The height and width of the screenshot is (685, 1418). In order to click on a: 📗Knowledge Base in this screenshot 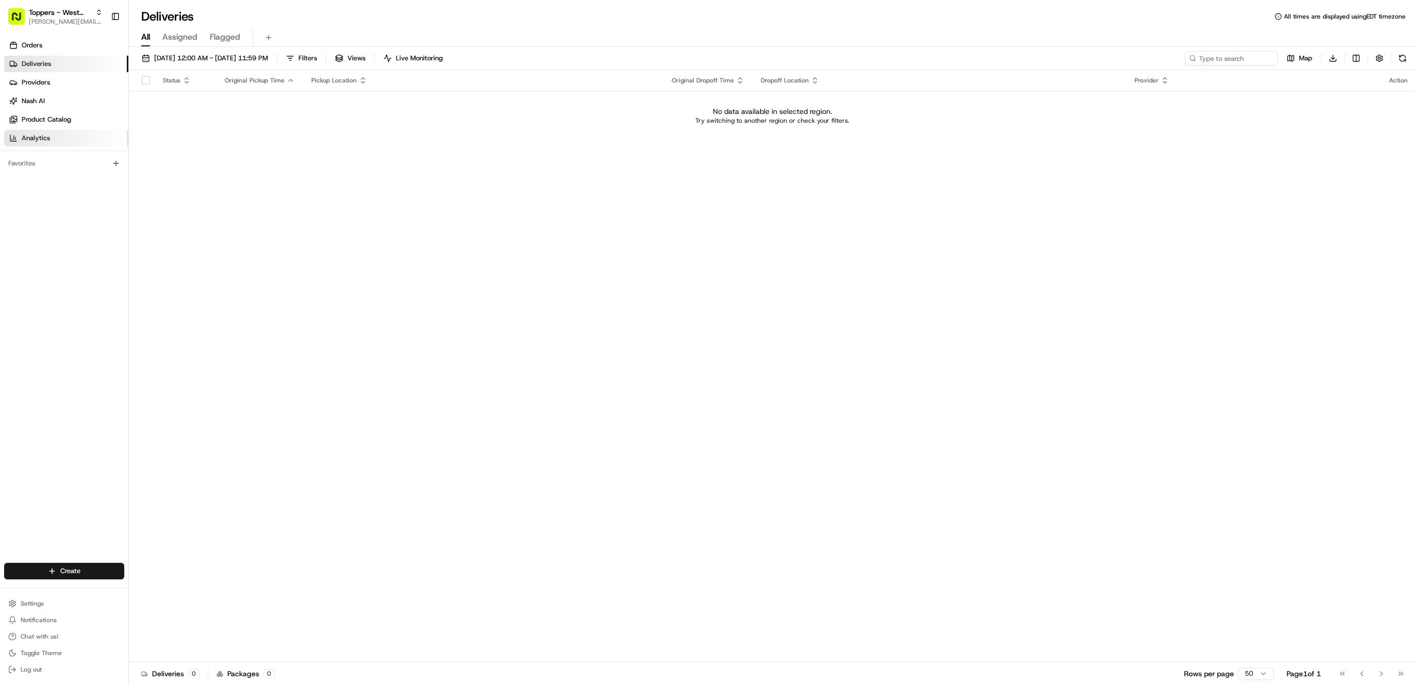, I will do `click(44, 236)`.